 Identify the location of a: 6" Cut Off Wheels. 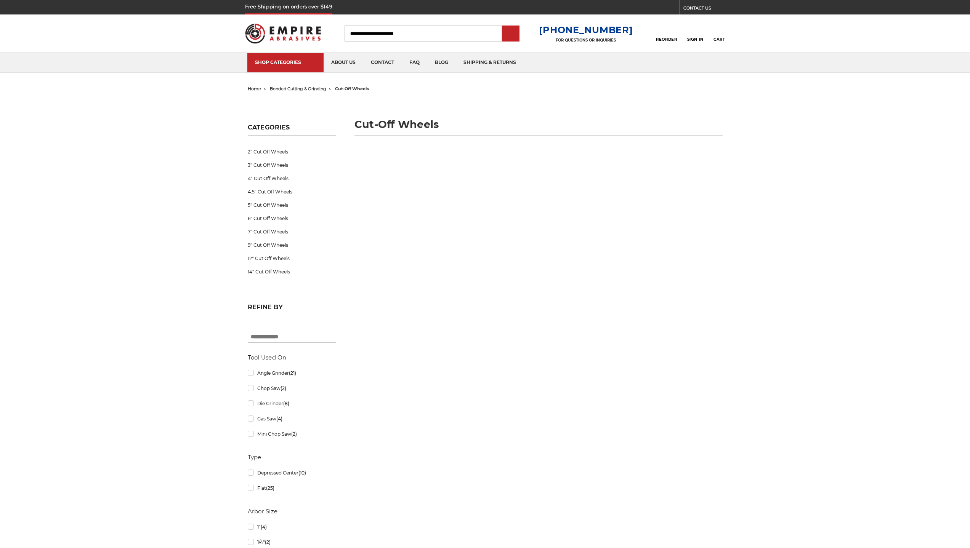
(292, 218).